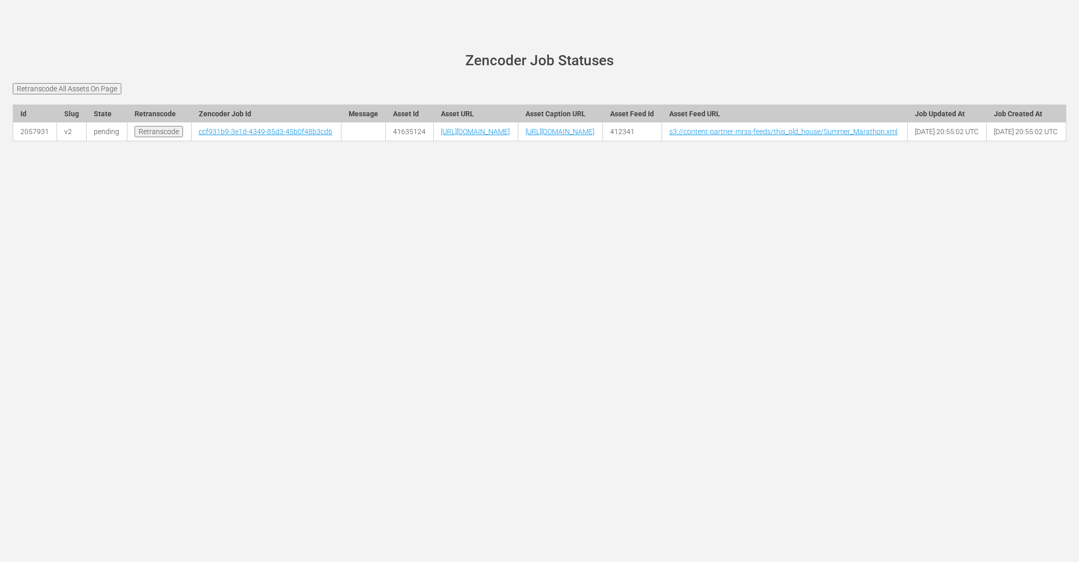 The image size is (1079, 562). I want to click on td: pending, so click(107, 131).